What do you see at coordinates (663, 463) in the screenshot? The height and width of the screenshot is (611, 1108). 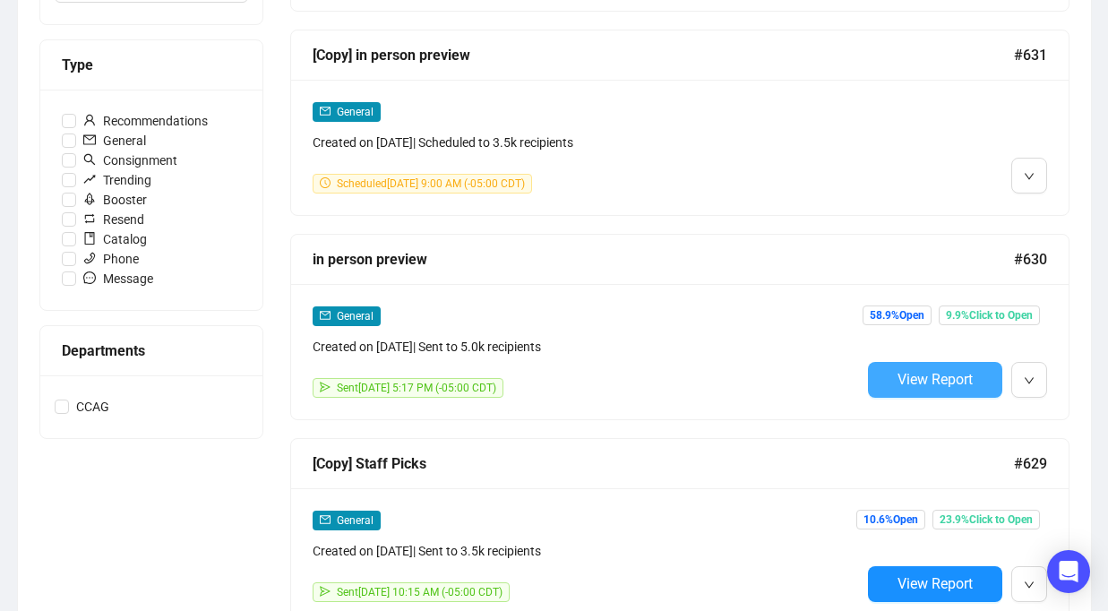 I see `div: [Copy] Staff Picks` at bounding box center [663, 463].